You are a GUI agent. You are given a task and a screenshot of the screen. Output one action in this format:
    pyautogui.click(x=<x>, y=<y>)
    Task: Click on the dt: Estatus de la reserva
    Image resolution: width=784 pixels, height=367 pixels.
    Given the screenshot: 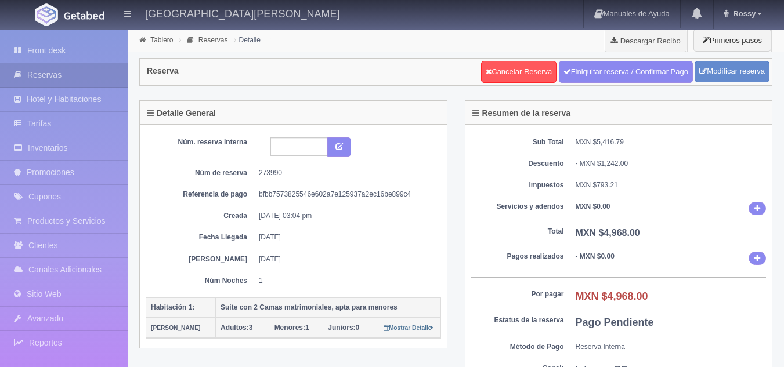 What is the action you would take?
    pyautogui.click(x=517, y=320)
    